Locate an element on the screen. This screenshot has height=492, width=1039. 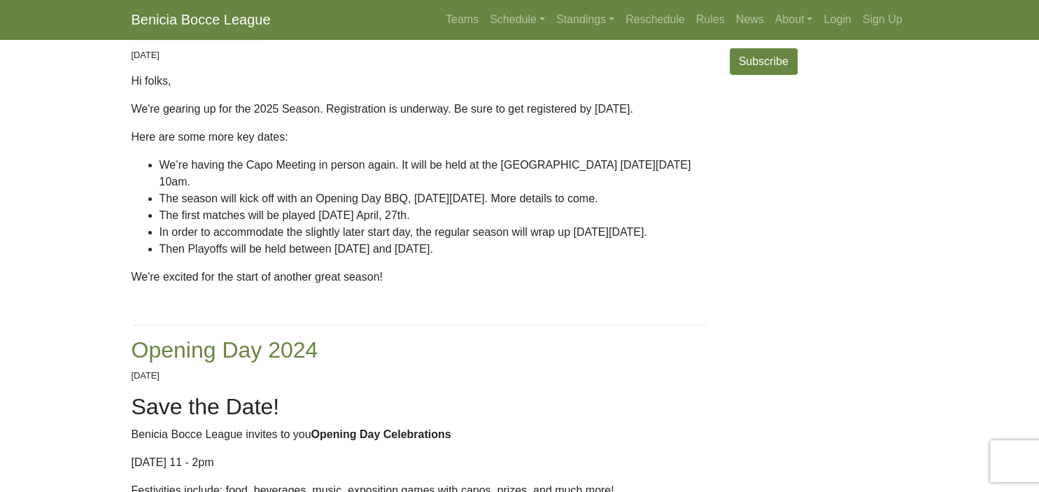
a: News is located at coordinates (750, 20).